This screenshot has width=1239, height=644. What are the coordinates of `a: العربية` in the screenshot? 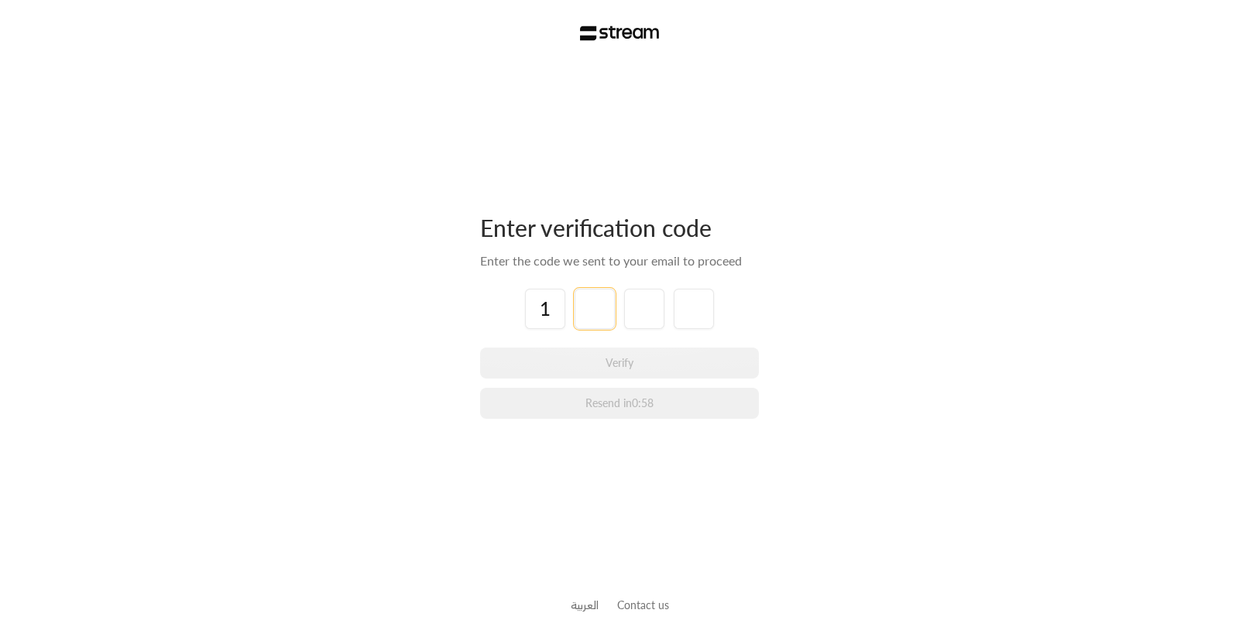 It's located at (585, 605).